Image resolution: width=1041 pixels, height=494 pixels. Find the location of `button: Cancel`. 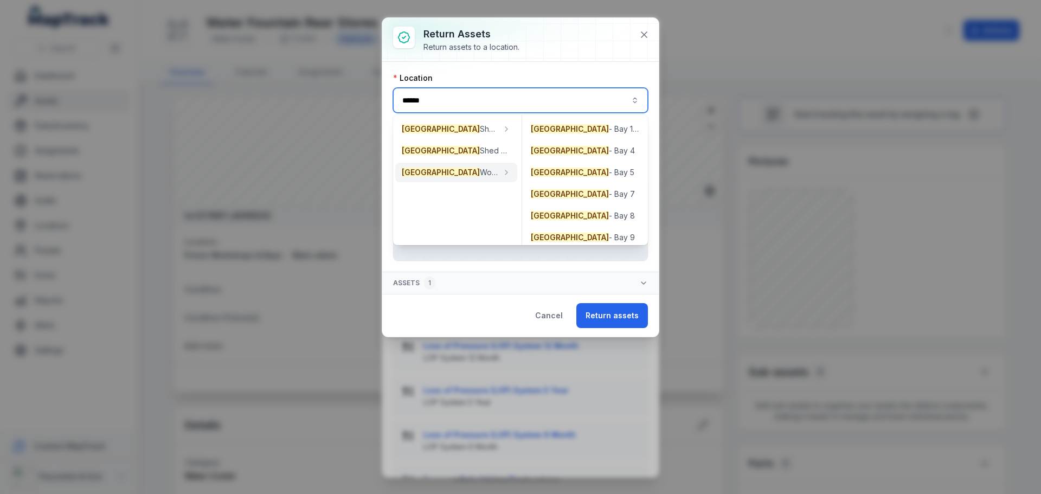

button: Cancel is located at coordinates (549, 316).